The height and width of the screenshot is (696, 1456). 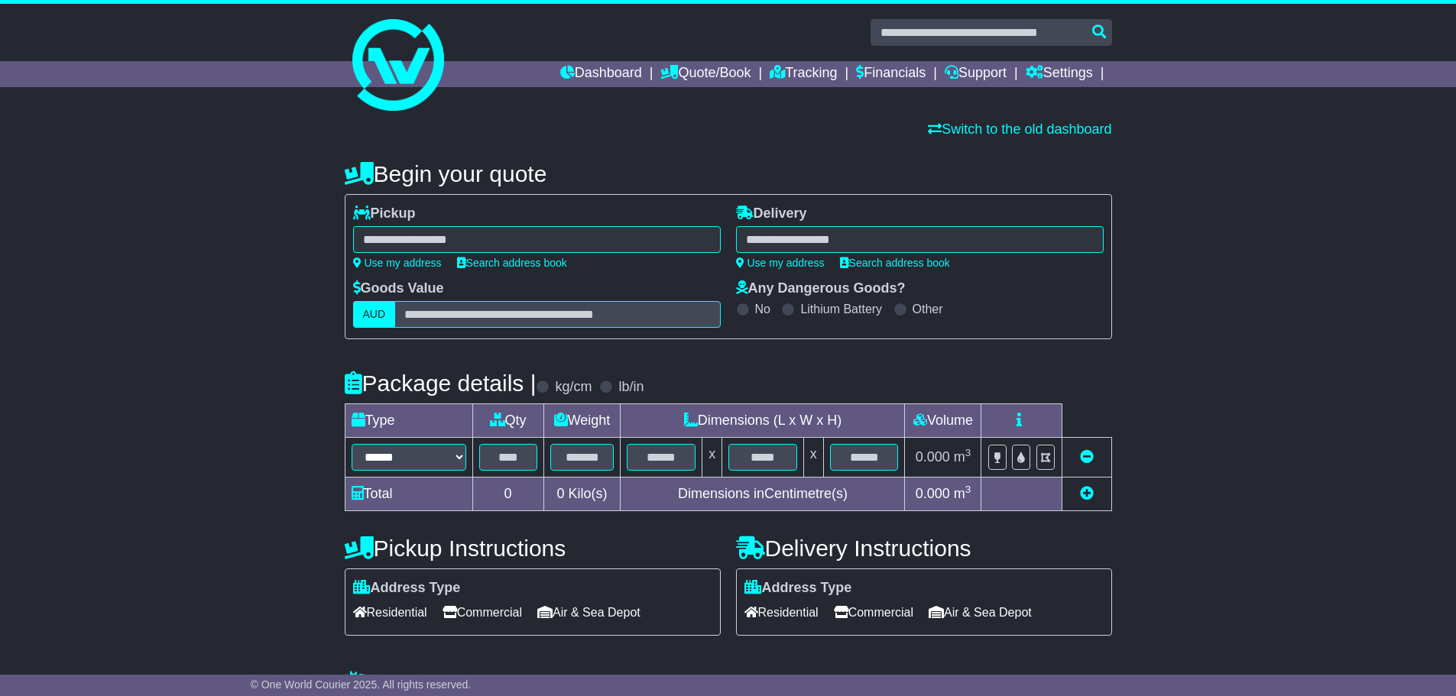 What do you see at coordinates (408, 495) in the screenshot?
I see `td: Total` at bounding box center [408, 495].